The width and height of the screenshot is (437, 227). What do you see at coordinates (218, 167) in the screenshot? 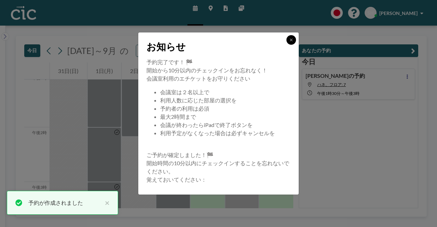
I see `font: 開始時間の10分以内にチェックインすることを忘れないでください。` at bounding box center [218, 167].